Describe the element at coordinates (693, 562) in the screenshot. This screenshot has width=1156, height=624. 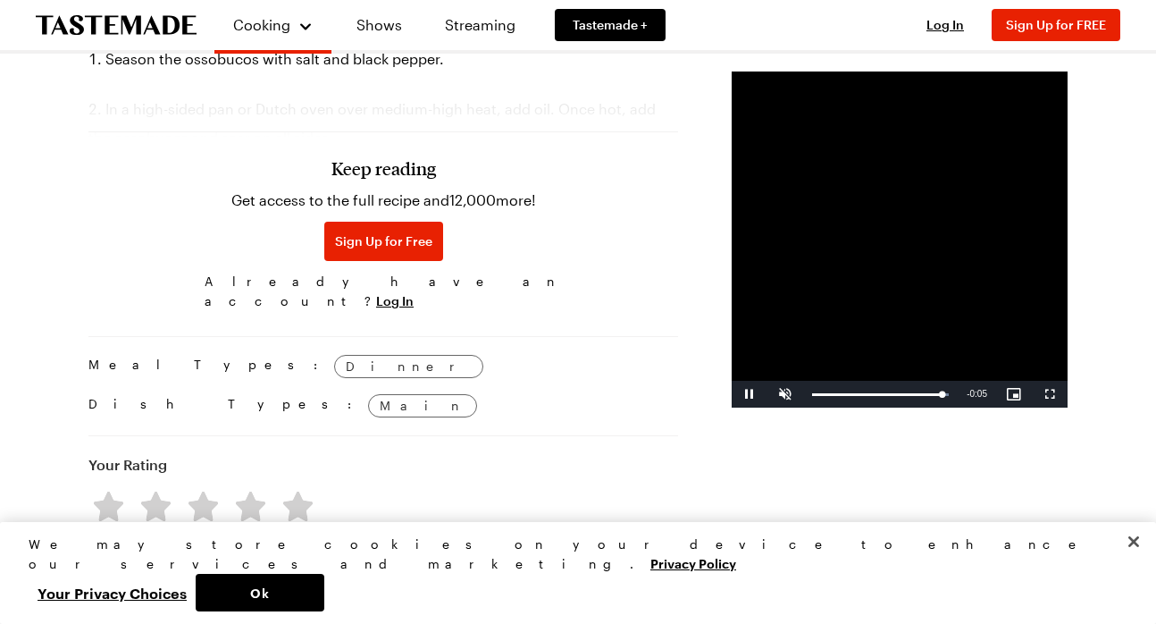
I see `a: More information about your privacy, opens in a new tab` at that location.